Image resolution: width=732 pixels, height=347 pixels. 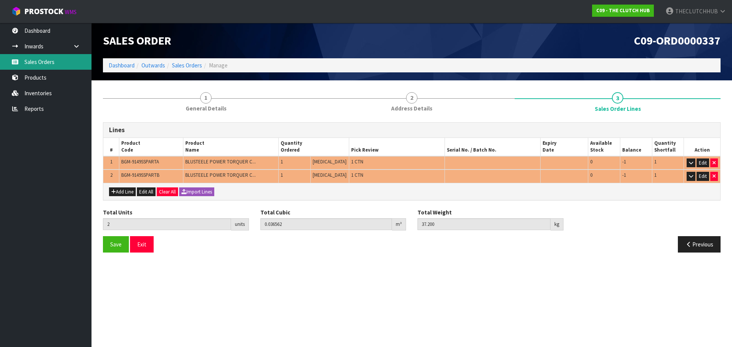 I want to click on button: Import Lines, so click(x=197, y=192).